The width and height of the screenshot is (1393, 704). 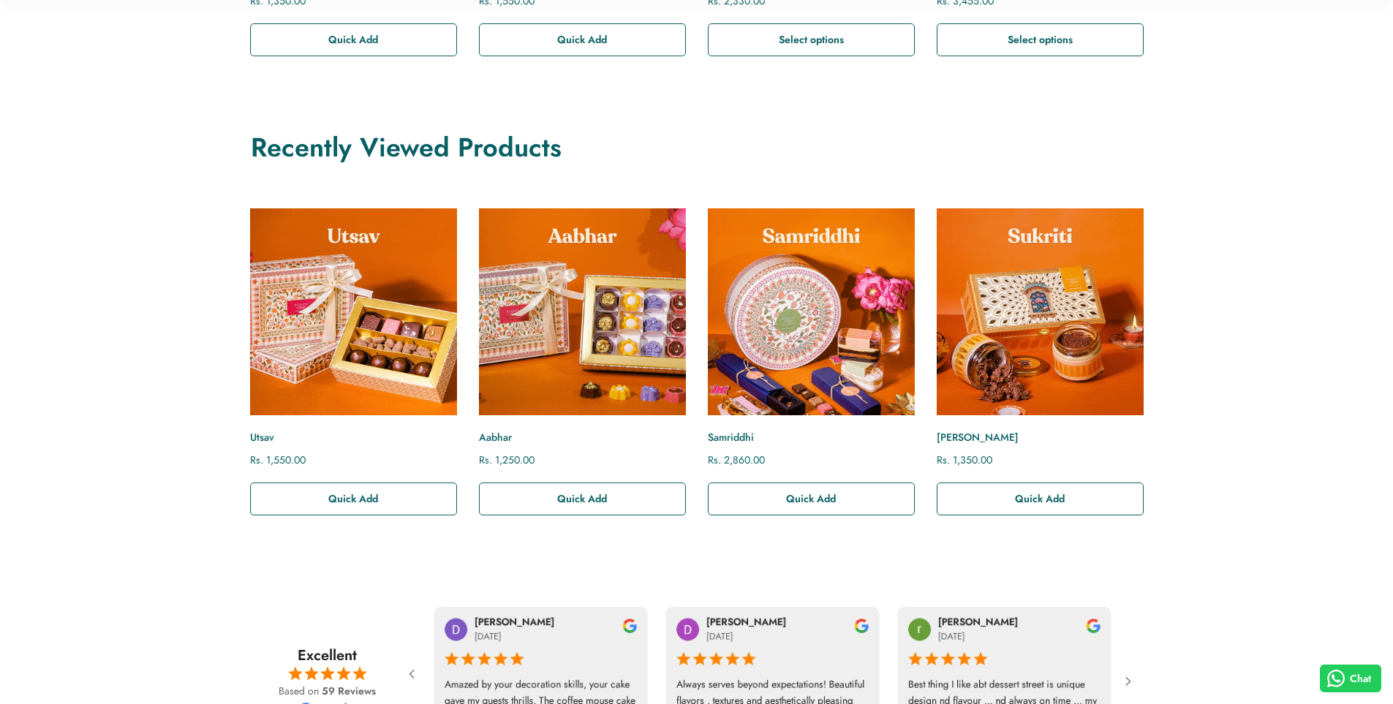 I want to click on span: Rs. 2,860.00, so click(x=737, y=460).